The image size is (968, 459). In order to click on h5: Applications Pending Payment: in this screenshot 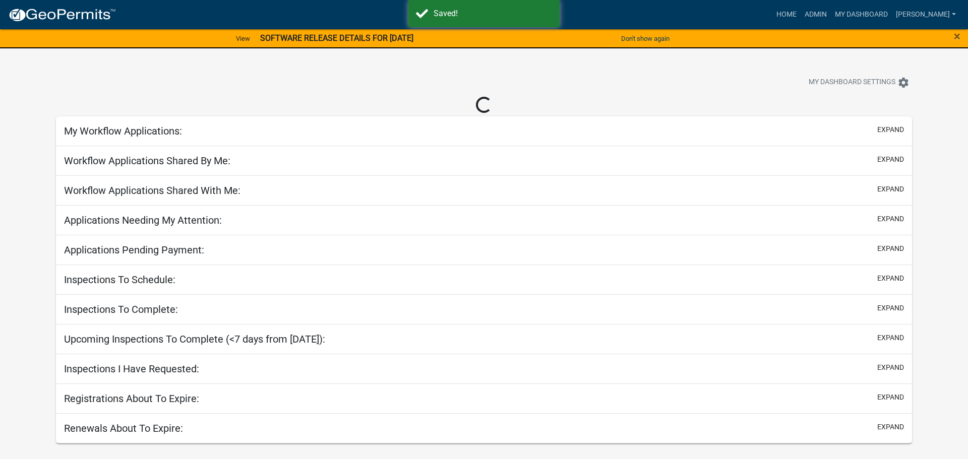, I will do `click(134, 250)`.